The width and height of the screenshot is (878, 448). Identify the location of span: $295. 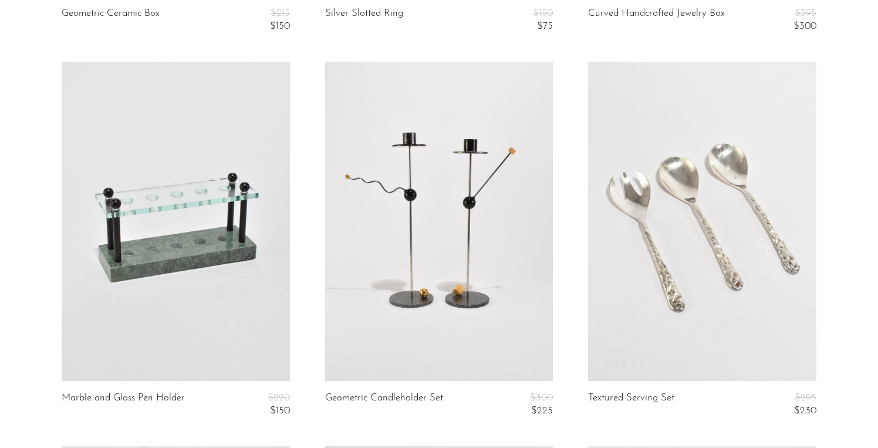
(805, 397).